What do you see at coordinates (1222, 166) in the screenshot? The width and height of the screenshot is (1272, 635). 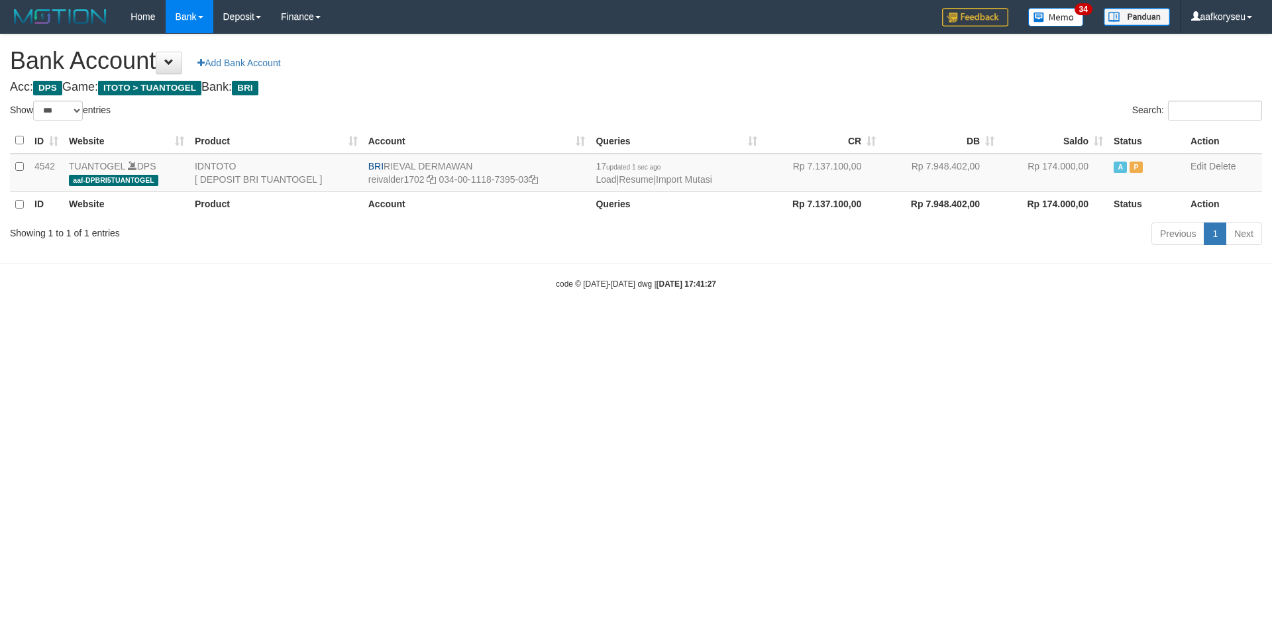 I see `a: Delete` at bounding box center [1222, 166].